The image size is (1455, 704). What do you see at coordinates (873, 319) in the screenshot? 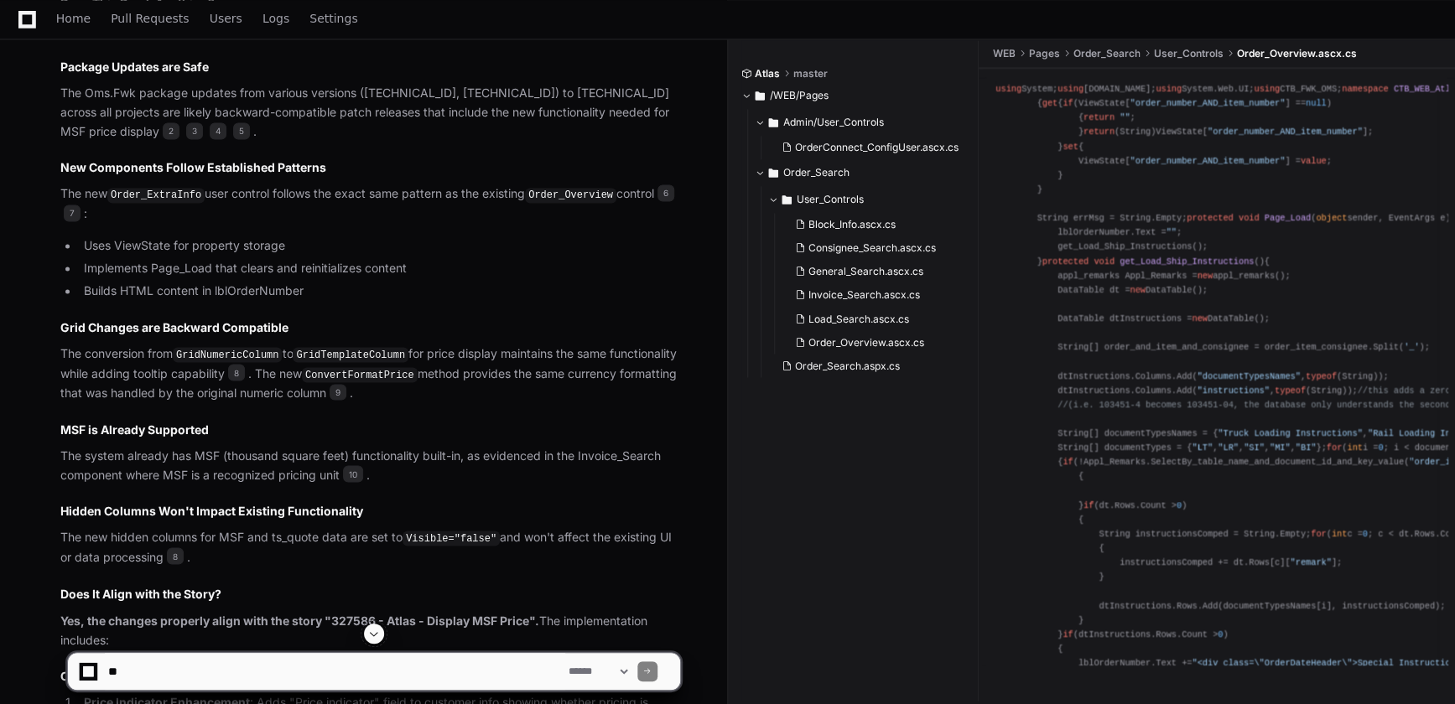
I see `button: Load_Search.ascx.cs` at bounding box center [873, 319].